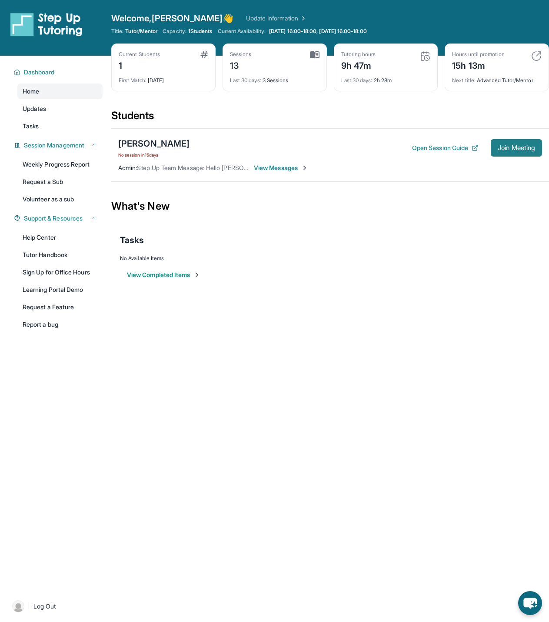  I want to click on span: Updates, so click(34, 109).